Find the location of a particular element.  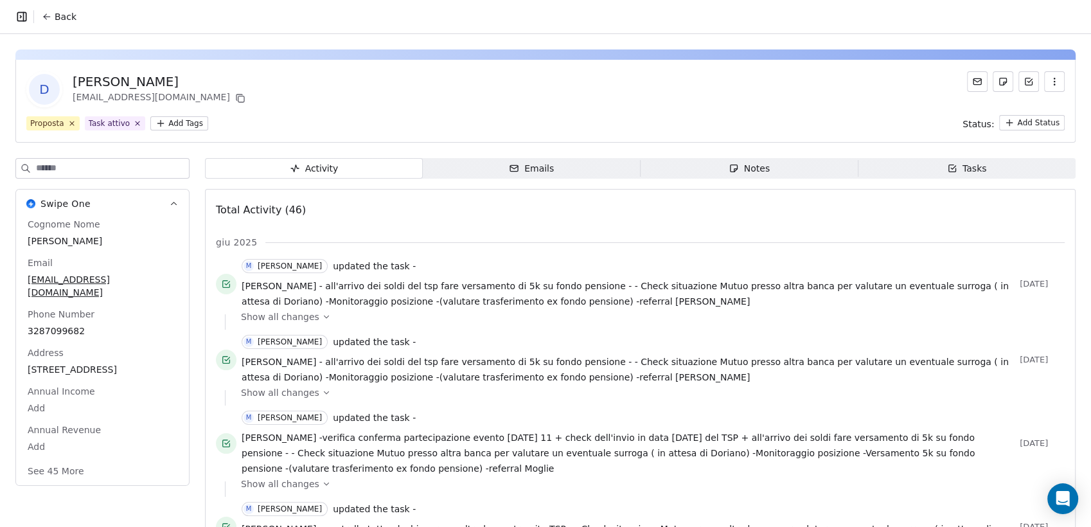

button: Back is located at coordinates (59, 17).